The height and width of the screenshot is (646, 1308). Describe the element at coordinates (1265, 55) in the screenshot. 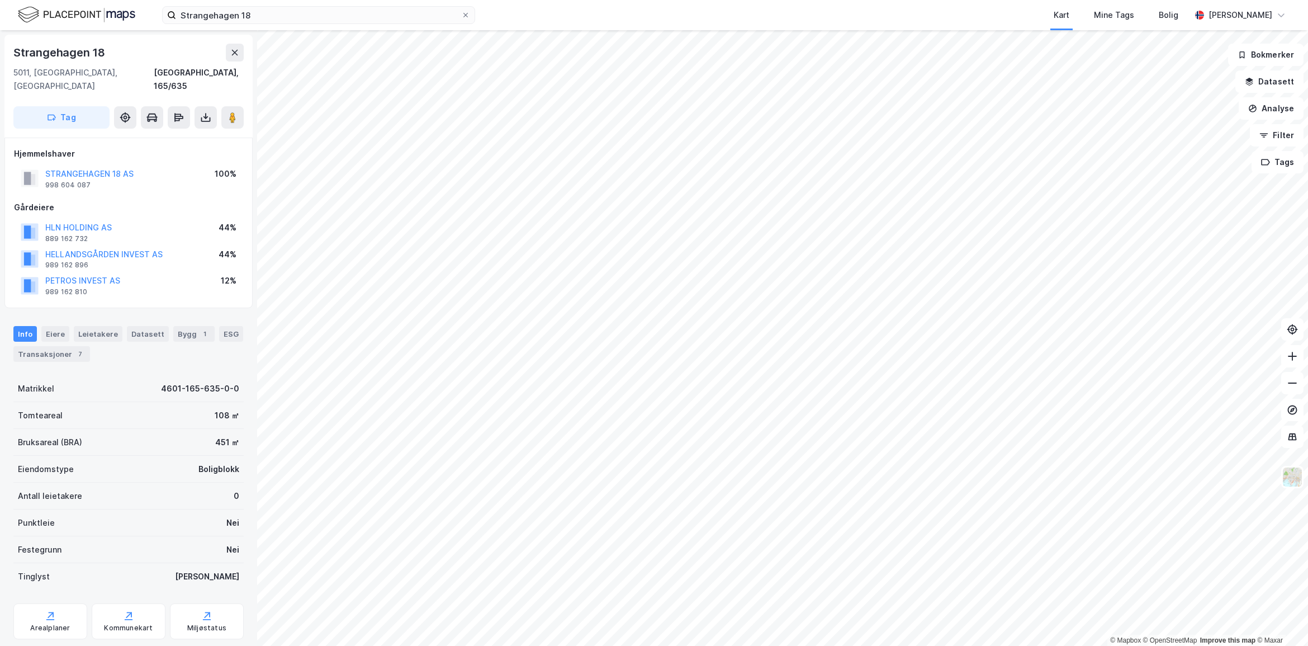

I see `button: Bokmerker` at that location.